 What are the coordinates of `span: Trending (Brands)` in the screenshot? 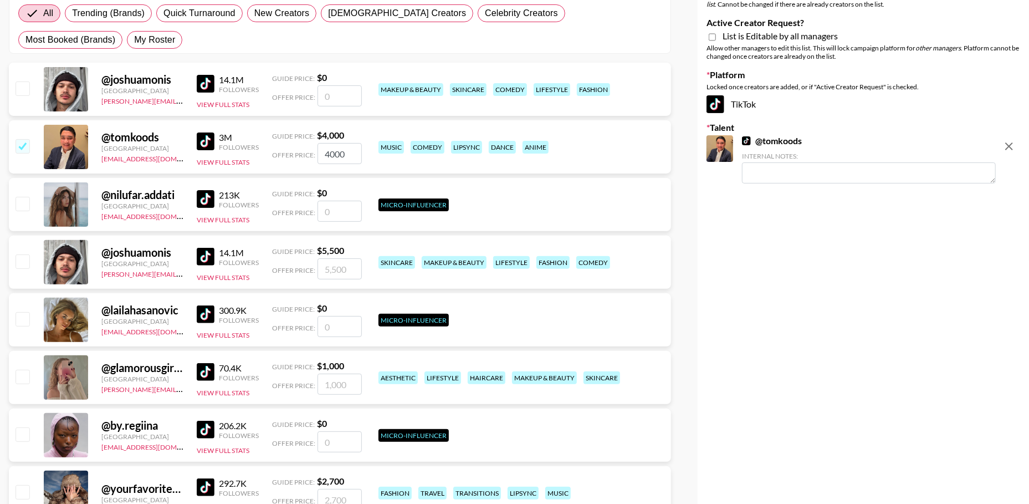 It's located at (108, 13).